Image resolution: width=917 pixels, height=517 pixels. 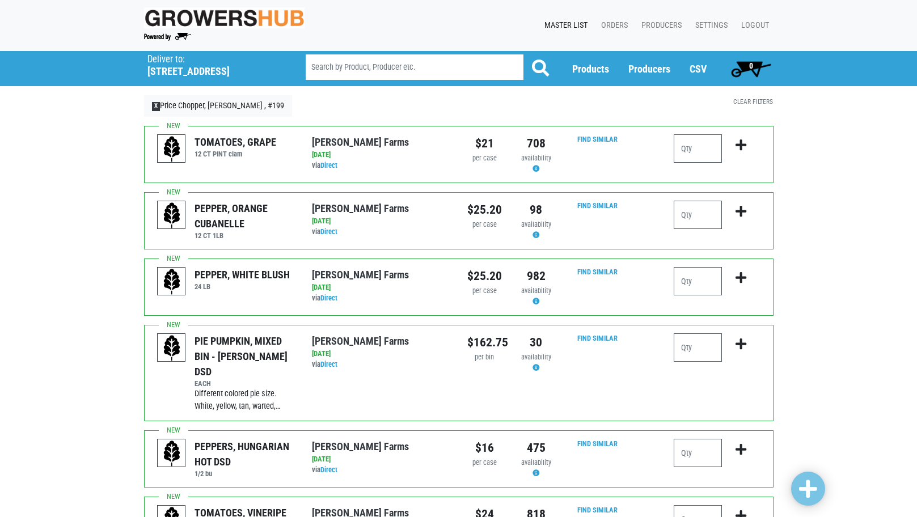 I want to click on img: Powered by Big Wheelbarrow, so click(x=167, y=37).